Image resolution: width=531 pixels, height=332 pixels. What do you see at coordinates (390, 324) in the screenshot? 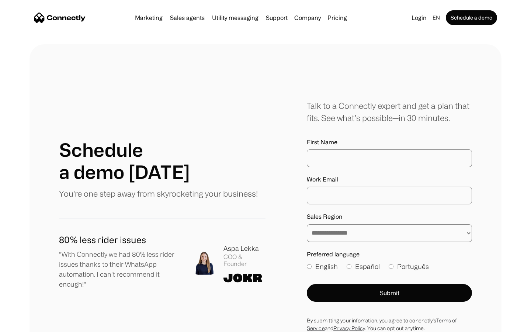
I see `div: By submitting your infomation, you agree to conenctly’s and . You can opt out anytime.` at bounding box center [390, 324].